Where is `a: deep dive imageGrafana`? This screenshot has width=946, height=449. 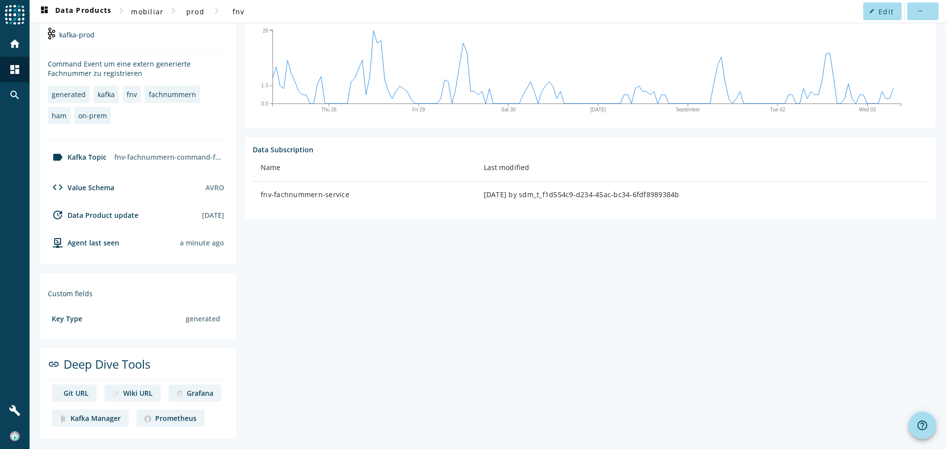 a: deep dive imageGrafana is located at coordinates (195, 393).